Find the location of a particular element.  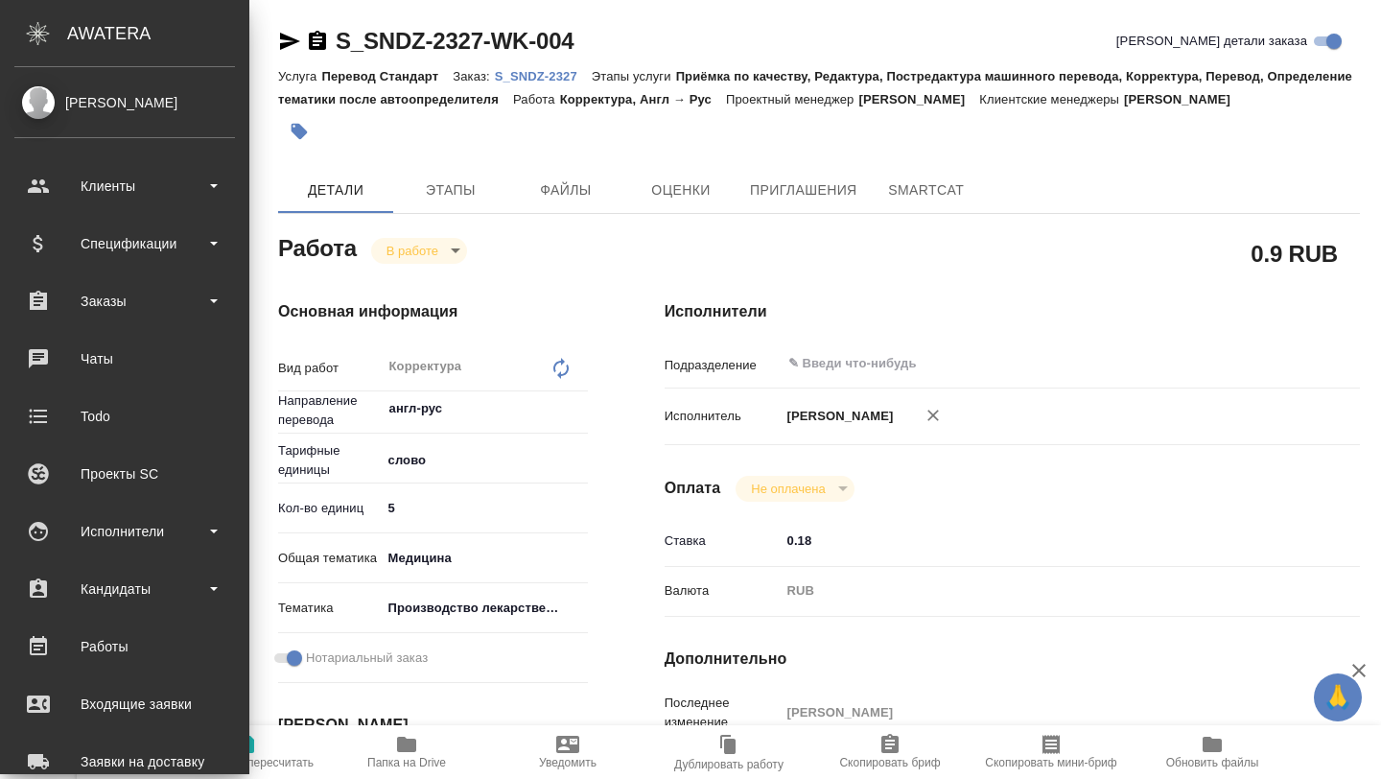

div: Todo is located at coordinates (125, 416).